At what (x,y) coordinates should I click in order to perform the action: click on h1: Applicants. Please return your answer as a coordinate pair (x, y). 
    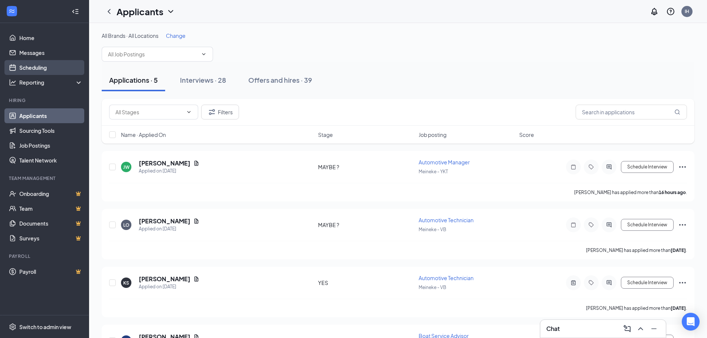
    Looking at the image, I should click on (140, 12).